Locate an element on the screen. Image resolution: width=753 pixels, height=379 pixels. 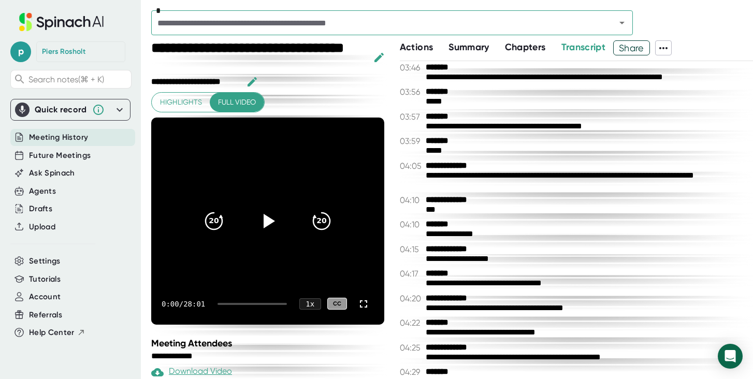
span: Summary is located at coordinates (469, 47).